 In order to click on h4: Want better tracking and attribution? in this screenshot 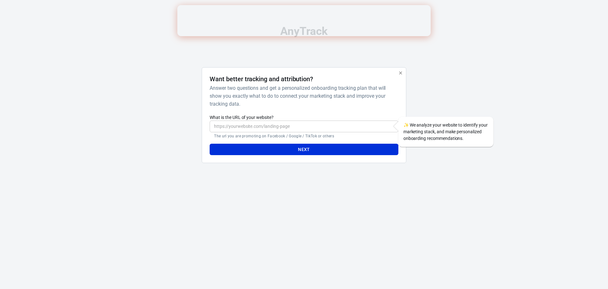, I will do `click(261, 79)`.